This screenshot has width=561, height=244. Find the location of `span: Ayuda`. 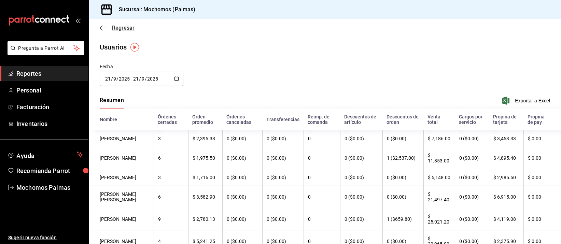

span: Ayuda is located at coordinates (45, 155).